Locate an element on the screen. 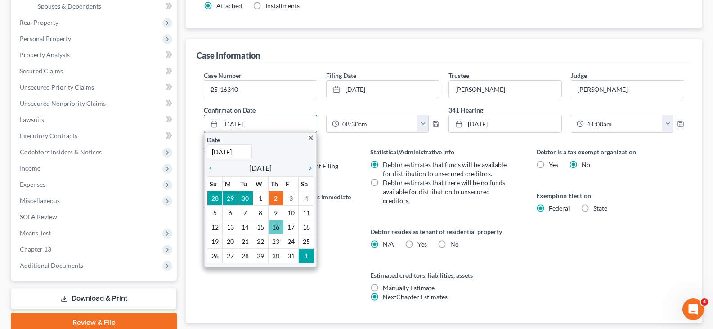 The height and width of the screenshot is (329, 713). span: NextChapter Estimates is located at coordinates (415, 296).